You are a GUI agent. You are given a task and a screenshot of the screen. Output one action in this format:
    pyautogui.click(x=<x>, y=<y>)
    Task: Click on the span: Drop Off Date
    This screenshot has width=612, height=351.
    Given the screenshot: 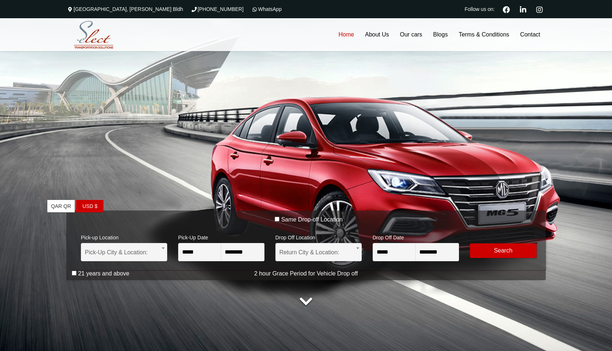 What is the action you would take?
    pyautogui.click(x=416, y=236)
    